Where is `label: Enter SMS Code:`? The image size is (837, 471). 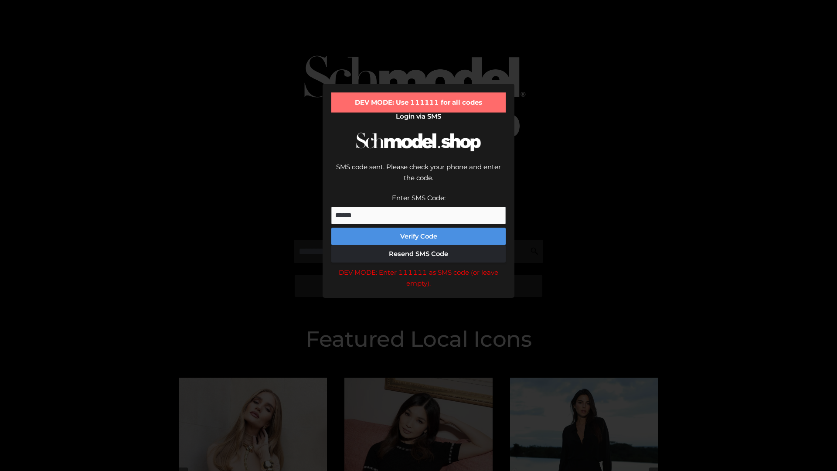 label: Enter SMS Code: is located at coordinates (418, 197).